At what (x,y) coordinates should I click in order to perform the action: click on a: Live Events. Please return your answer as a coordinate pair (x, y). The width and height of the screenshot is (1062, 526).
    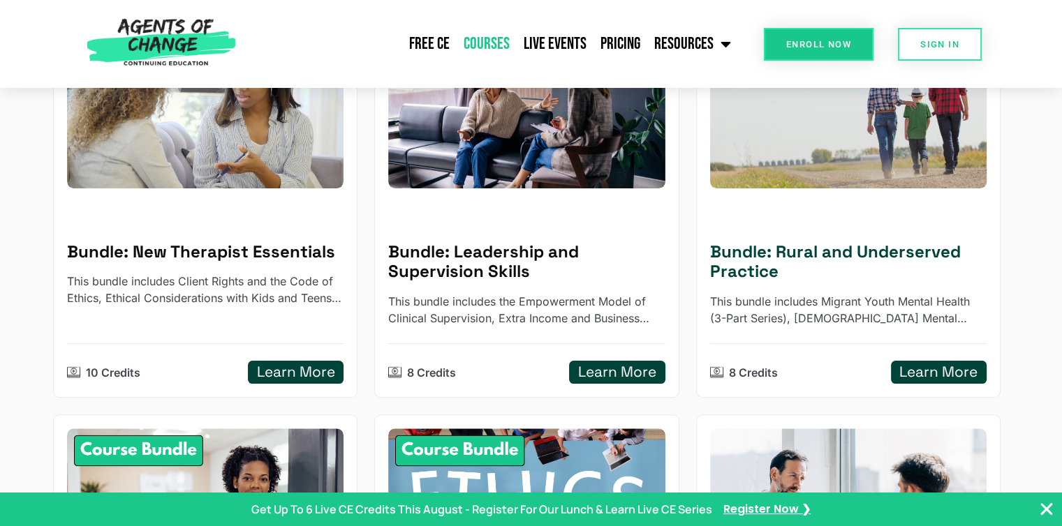
    Looking at the image, I should click on (555, 44).